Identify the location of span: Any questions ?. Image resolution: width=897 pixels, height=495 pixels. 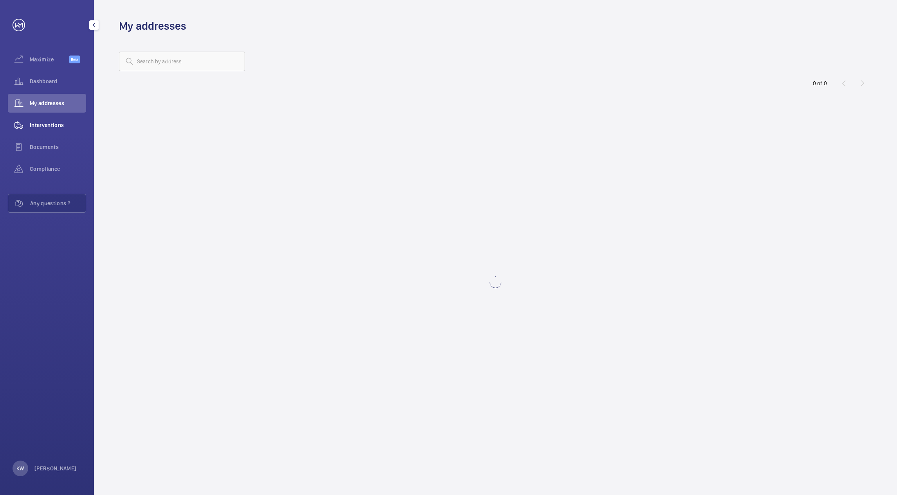
(58, 203).